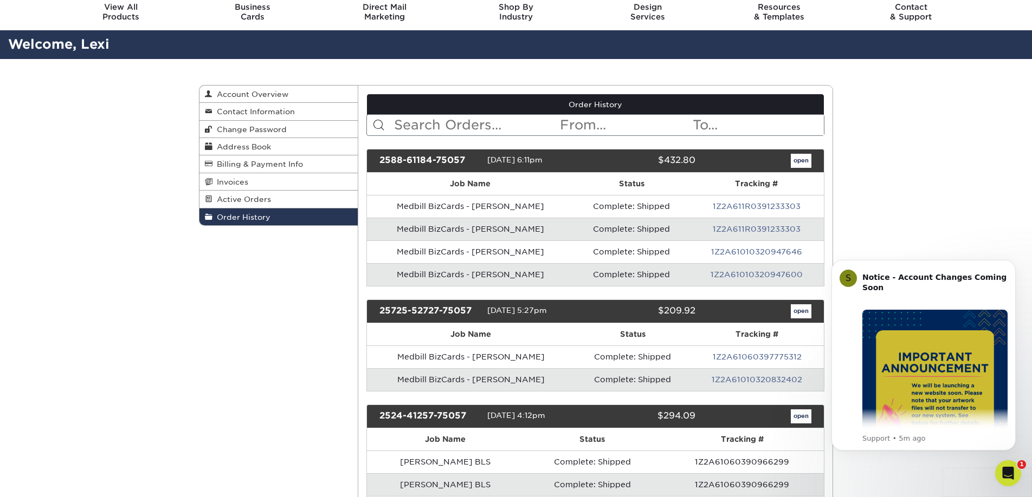 This screenshot has height=497, width=1032. Describe the element at coordinates (1021, 465) in the screenshot. I see `span: 1` at that location.